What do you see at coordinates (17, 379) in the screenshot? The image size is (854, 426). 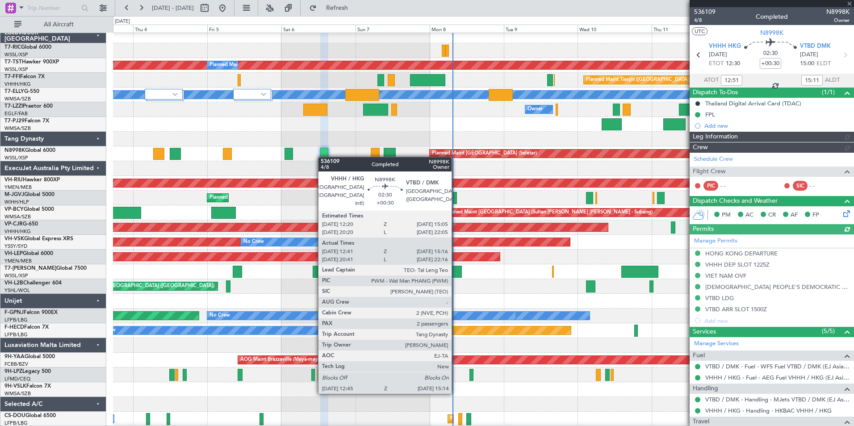 I see `a: LFMD/CEQ` at bounding box center [17, 379].